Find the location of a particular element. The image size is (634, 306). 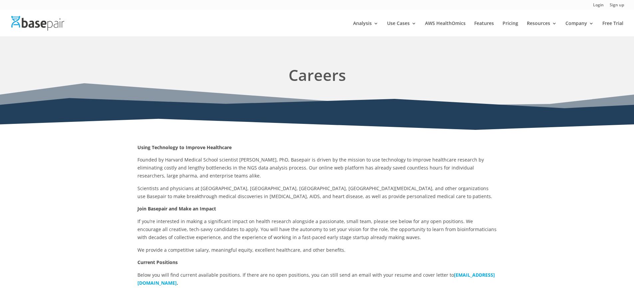

p: Below you will find current available positions. If there are no open positions, you can still se... is located at coordinates (317, 279).